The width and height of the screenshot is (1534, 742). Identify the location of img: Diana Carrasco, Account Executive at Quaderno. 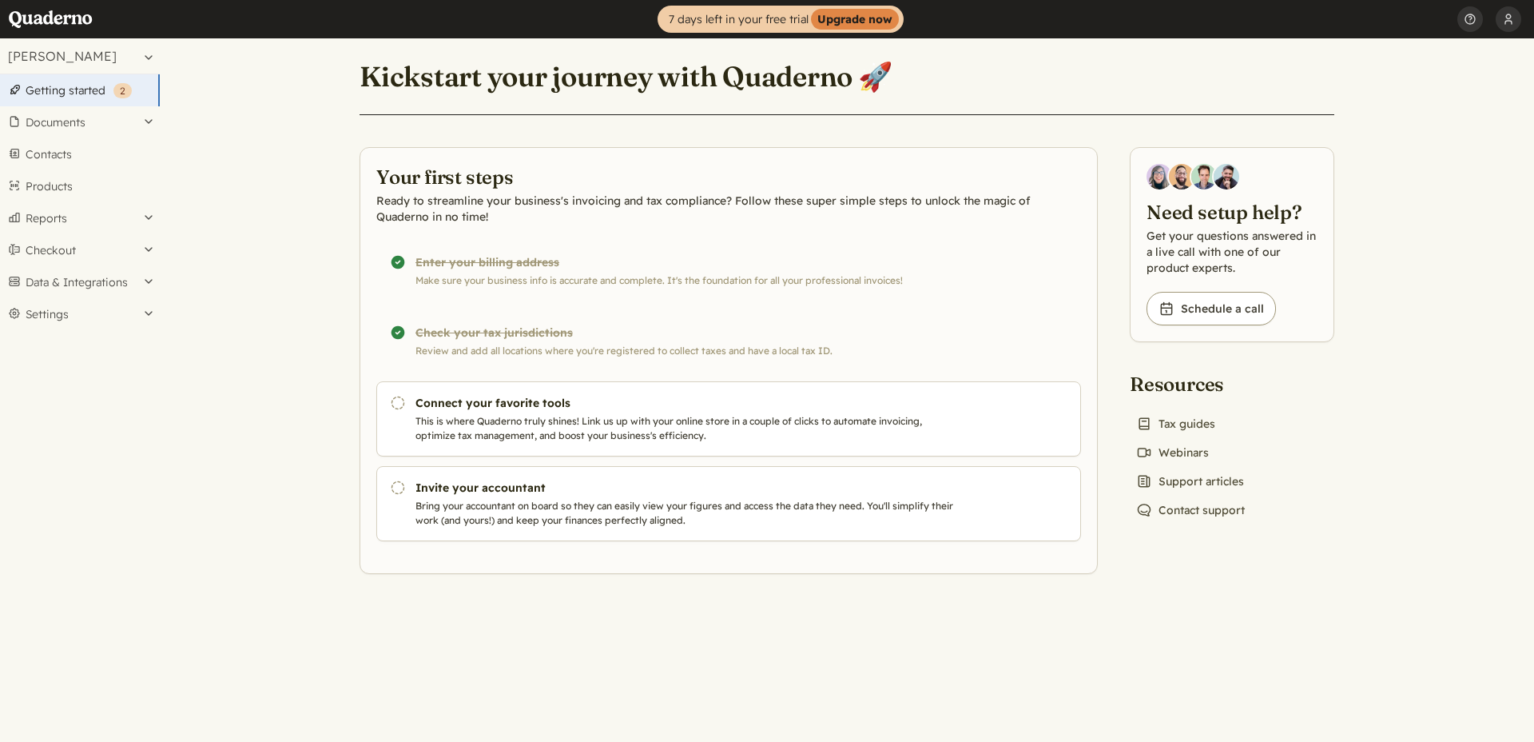
(1160, 177).